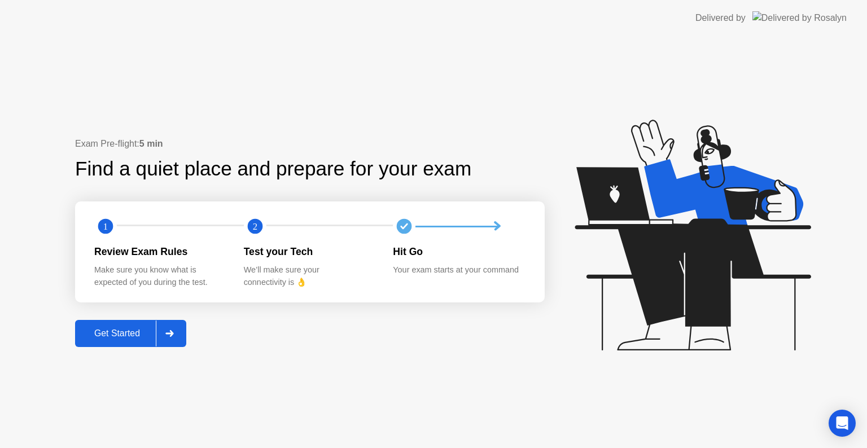 The width and height of the screenshot is (867, 448). Describe the element at coordinates (720, 18) in the screenshot. I see `div: Delivered by` at that location.